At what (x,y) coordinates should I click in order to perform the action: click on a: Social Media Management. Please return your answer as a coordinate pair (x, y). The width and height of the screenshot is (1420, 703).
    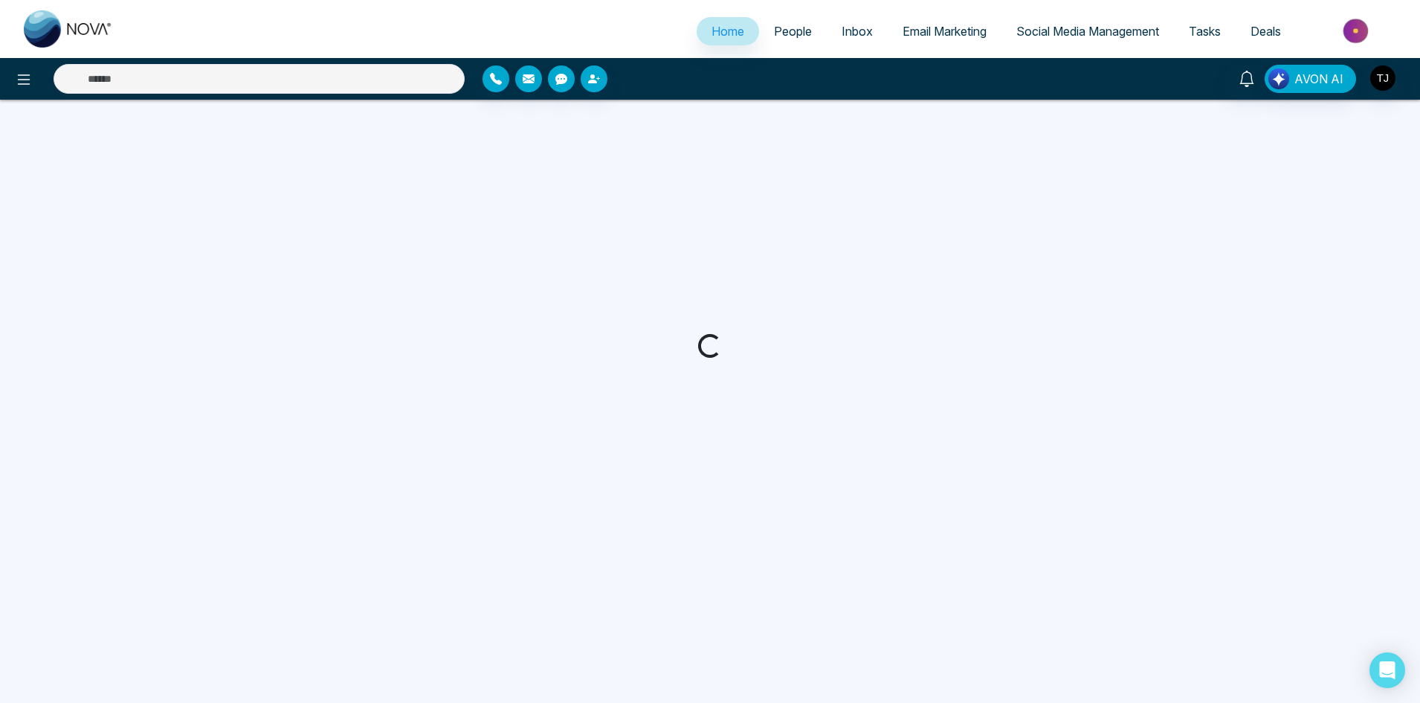
    Looking at the image, I should click on (1088, 31).